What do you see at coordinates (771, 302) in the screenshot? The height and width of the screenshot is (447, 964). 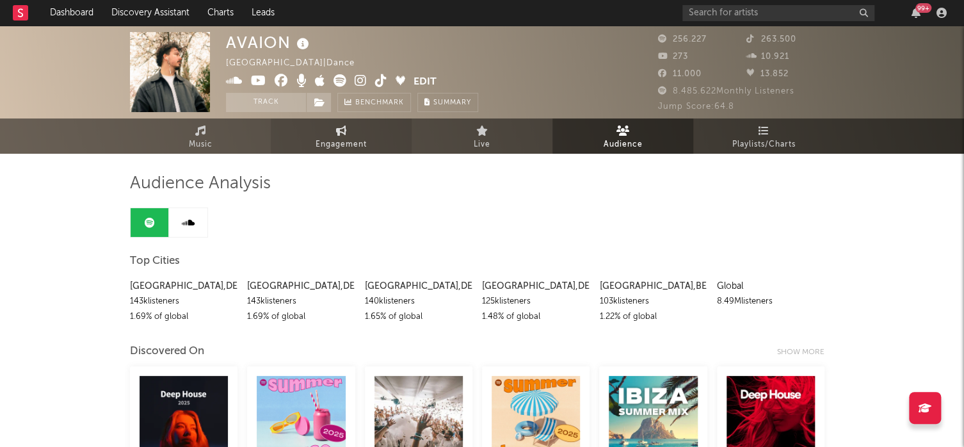 I see `div: 8.49M listeners` at bounding box center [771, 302].